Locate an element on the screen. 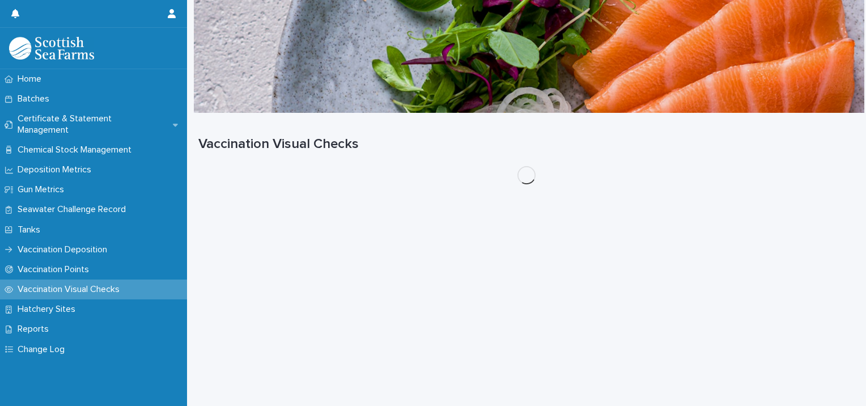  p: Certificate & Statement Management is located at coordinates (93, 124).